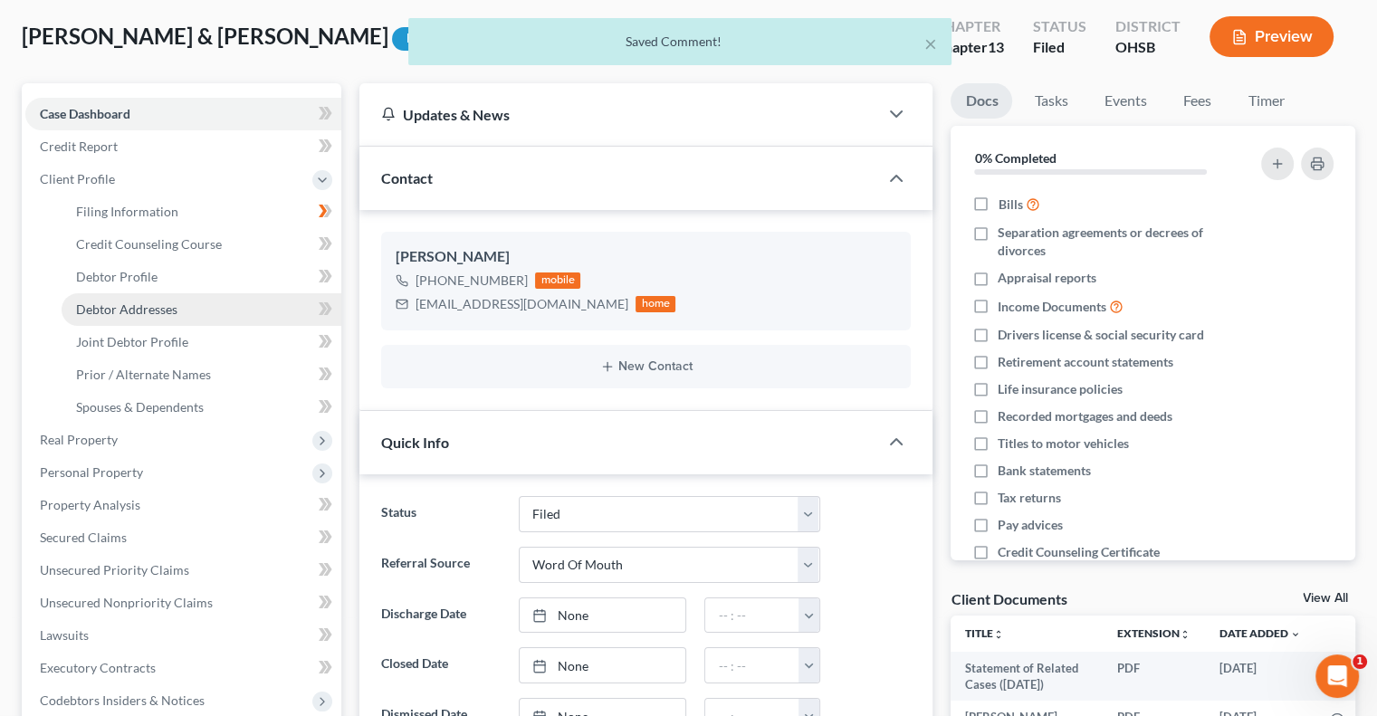 This screenshot has height=716, width=1377. What do you see at coordinates (183, 570) in the screenshot?
I see `a: Unsecured Priority Claims` at bounding box center [183, 570].